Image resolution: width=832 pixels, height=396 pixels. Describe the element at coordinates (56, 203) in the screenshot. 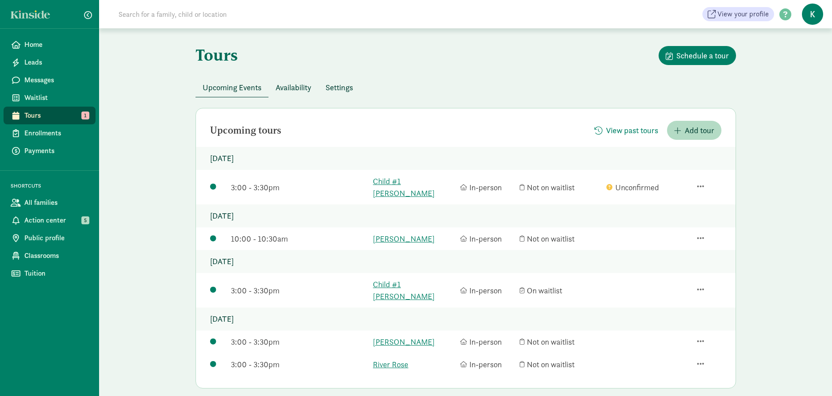

I see `span: All families` at that location.